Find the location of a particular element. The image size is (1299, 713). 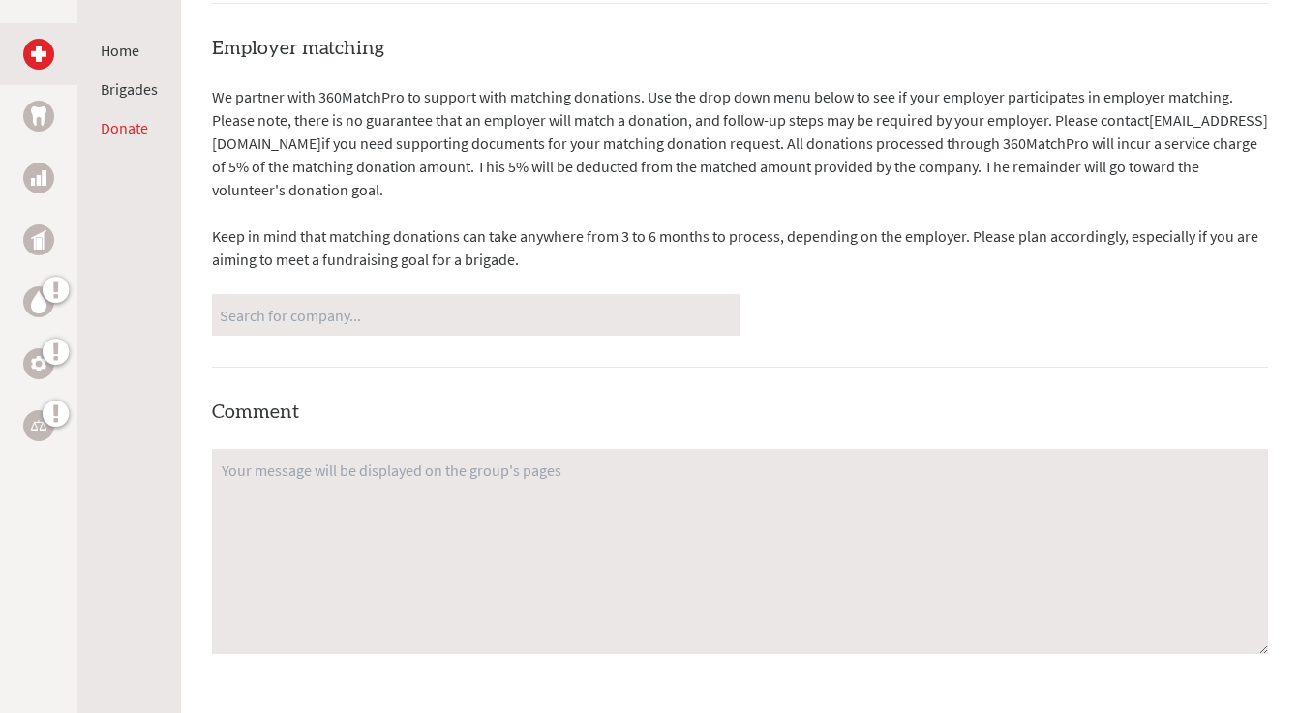

div: Legal Empowerment is located at coordinates (39, 426).